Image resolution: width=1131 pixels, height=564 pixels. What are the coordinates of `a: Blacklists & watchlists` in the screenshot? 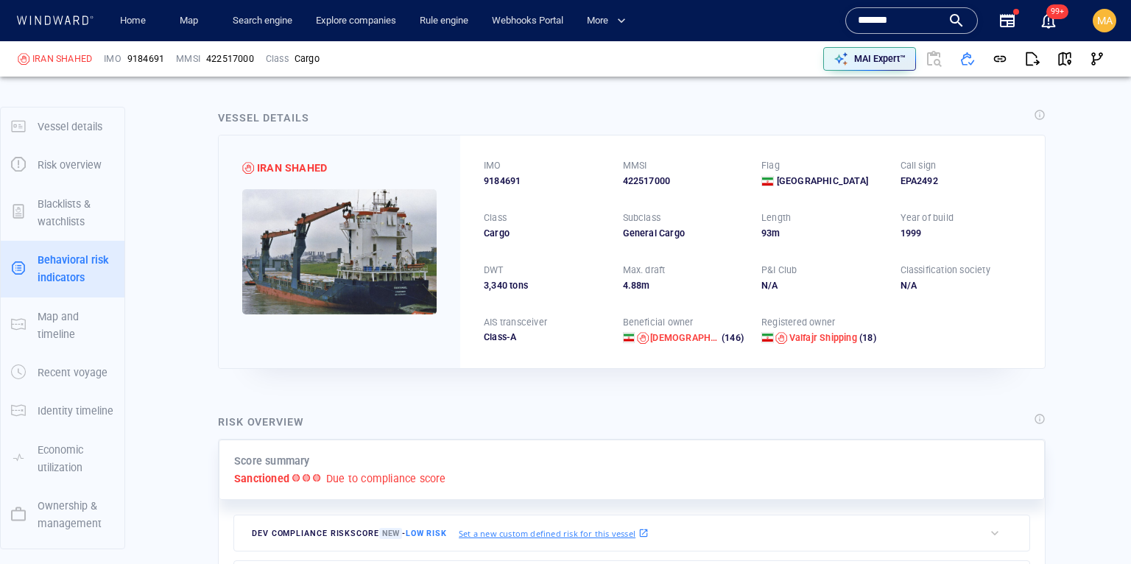 It's located at (63, 211).